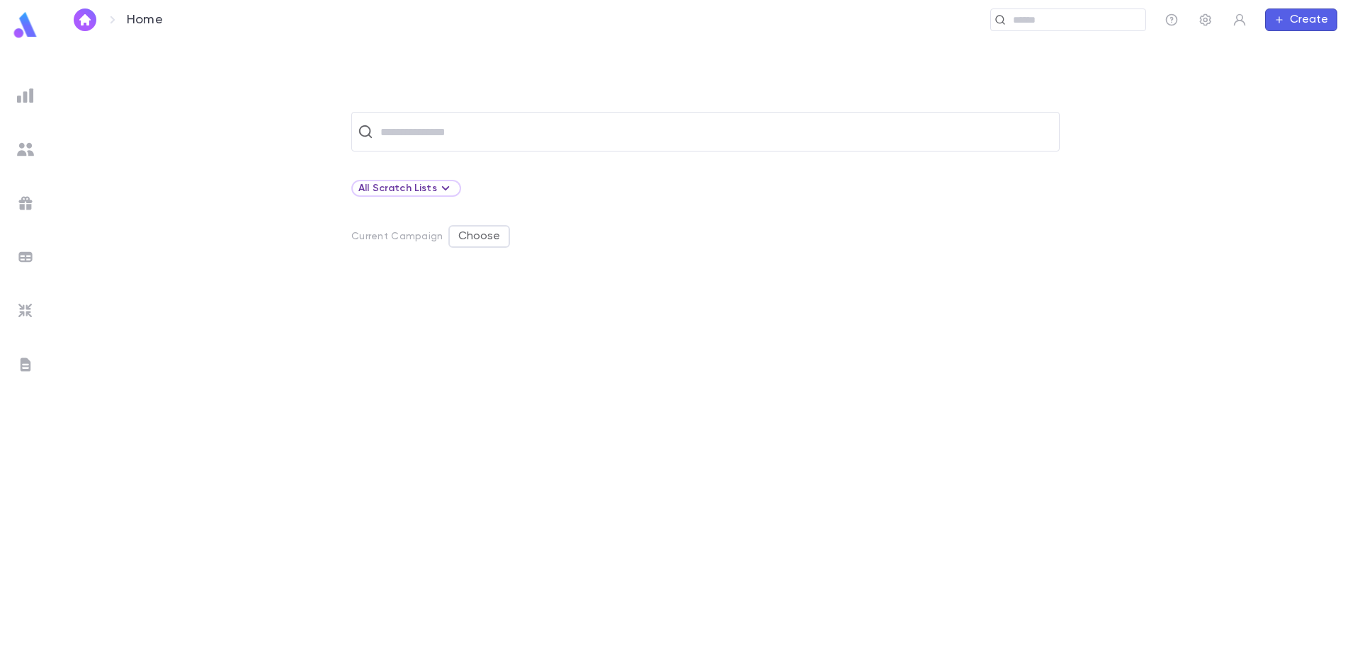 Image resolution: width=1360 pixels, height=669 pixels. Describe the element at coordinates (25, 203) in the screenshot. I see `img: campaigns_grey.99e729a5f7ee94e3726e6486bddda8f1.svg` at that location.